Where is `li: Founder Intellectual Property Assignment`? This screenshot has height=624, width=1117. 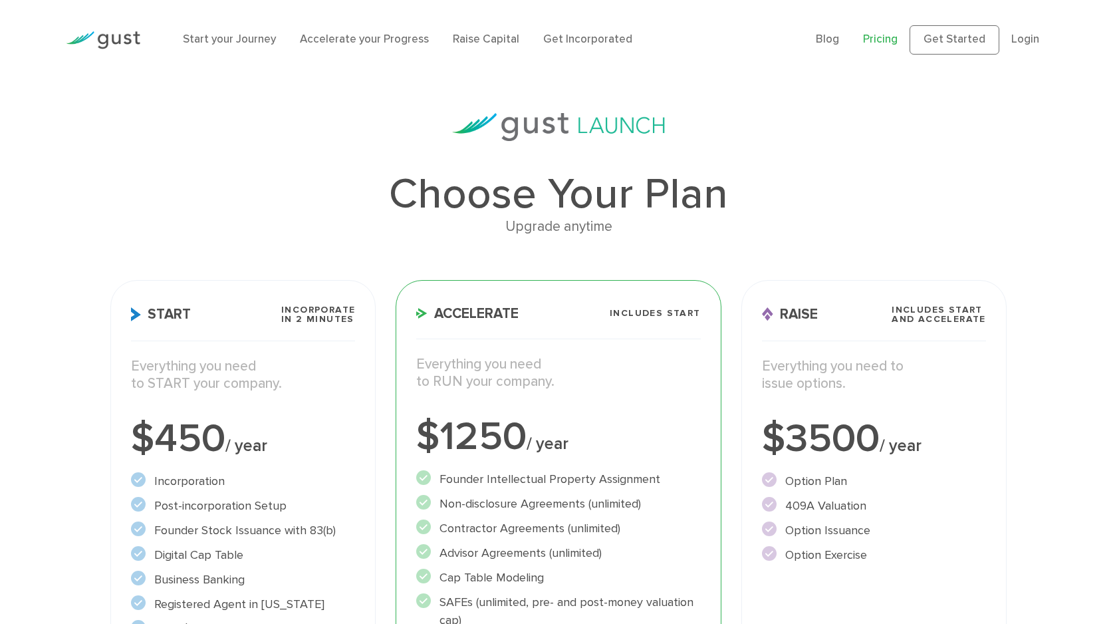
li: Founder Intellectual Property Assignment is located at coordinates (558, 479).